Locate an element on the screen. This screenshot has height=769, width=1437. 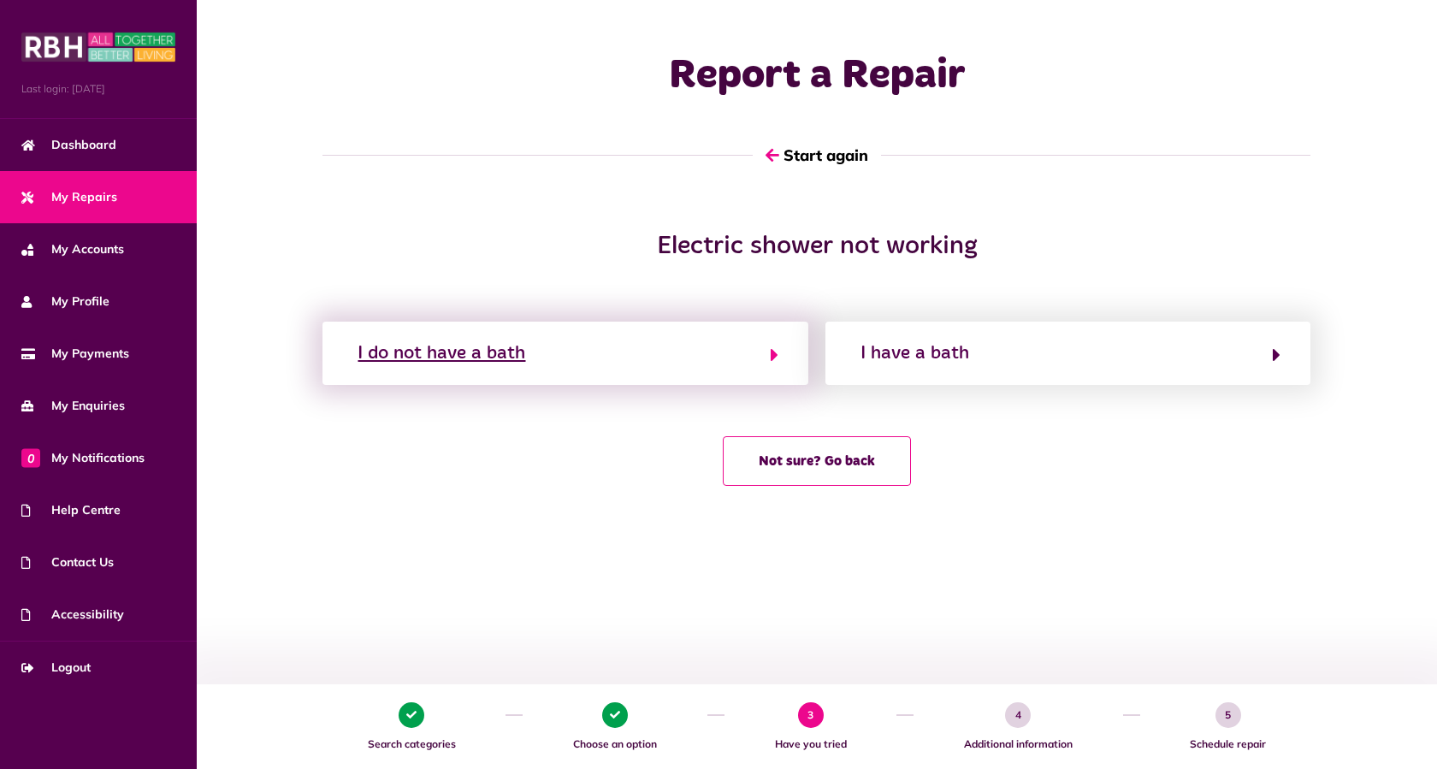
span: My Enquiries is located at coordinates (73, 406).